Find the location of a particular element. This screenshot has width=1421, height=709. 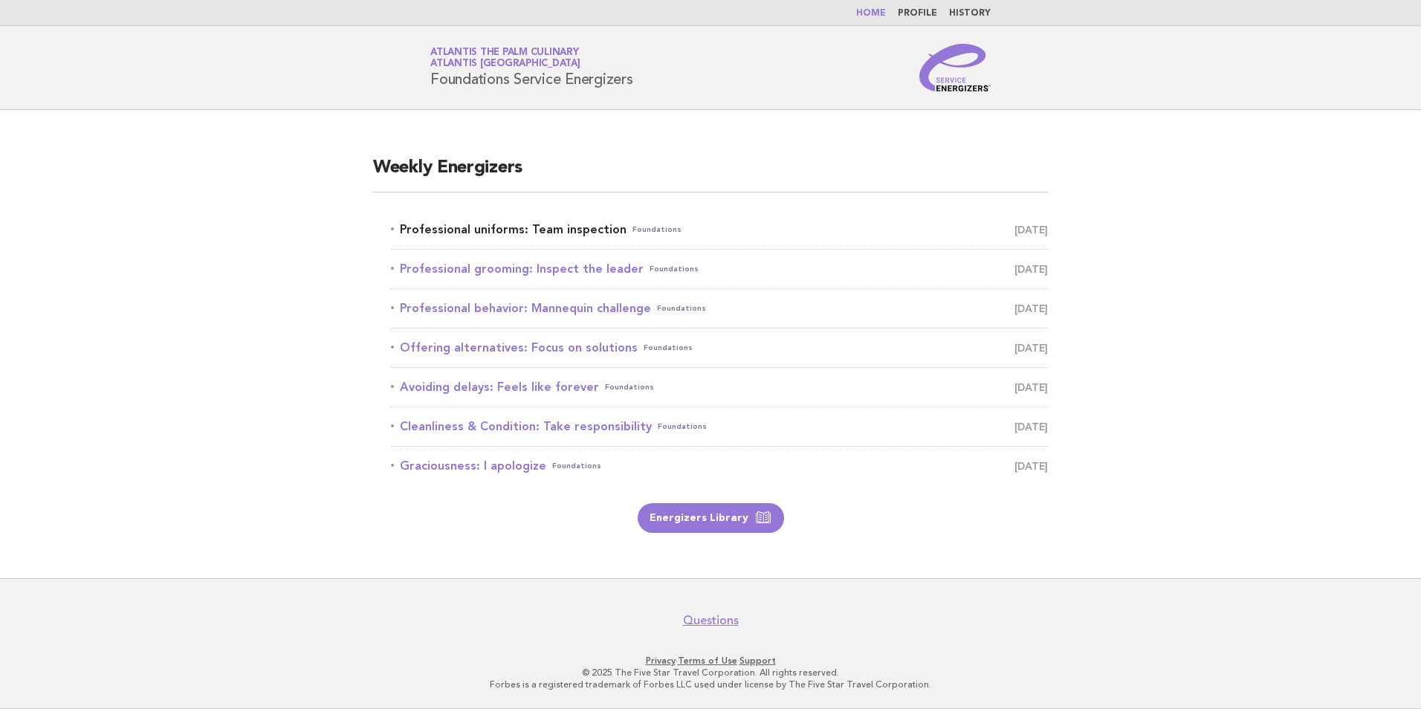

a: Questions is located at coordinates (711, 621).